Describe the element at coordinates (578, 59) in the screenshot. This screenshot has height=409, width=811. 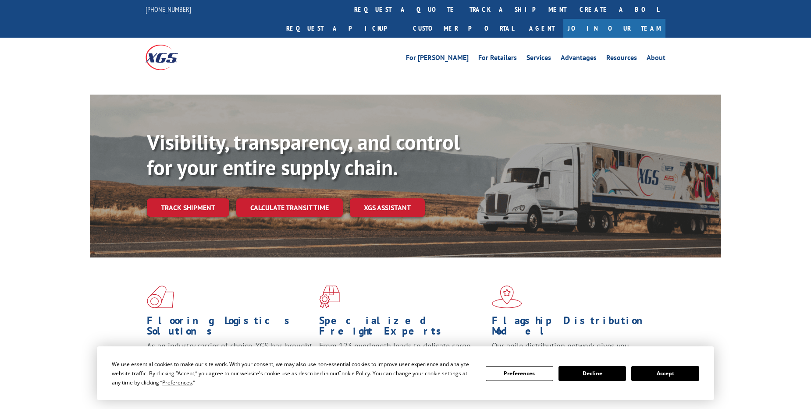
I see `a: Advantages` at that location.